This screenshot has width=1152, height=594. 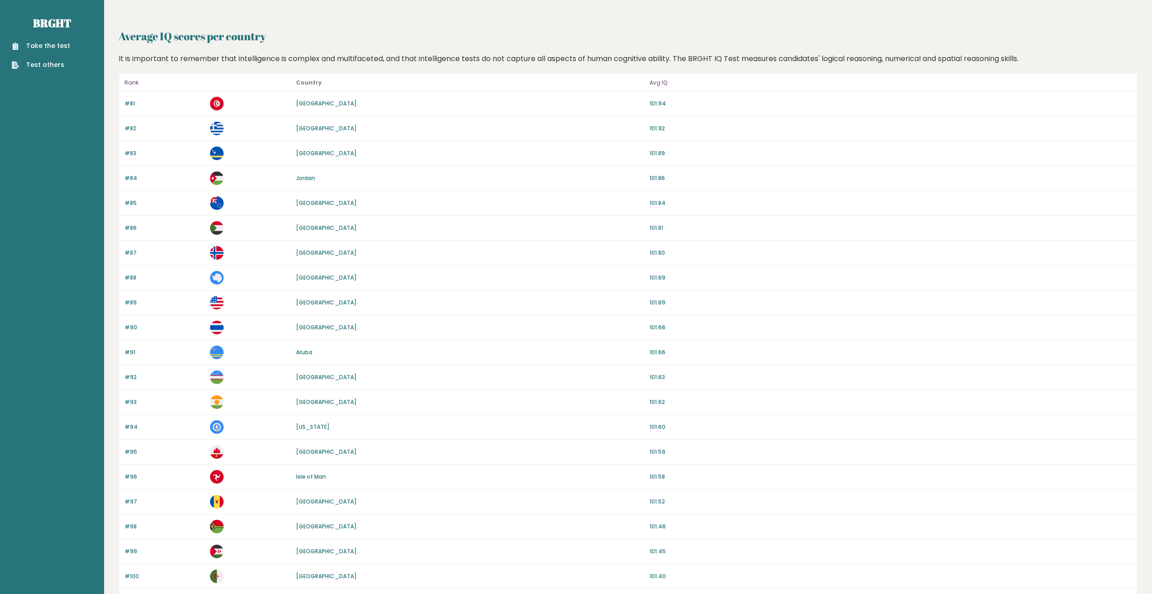 I want to click on p: #81, so click(x=164, y=104).